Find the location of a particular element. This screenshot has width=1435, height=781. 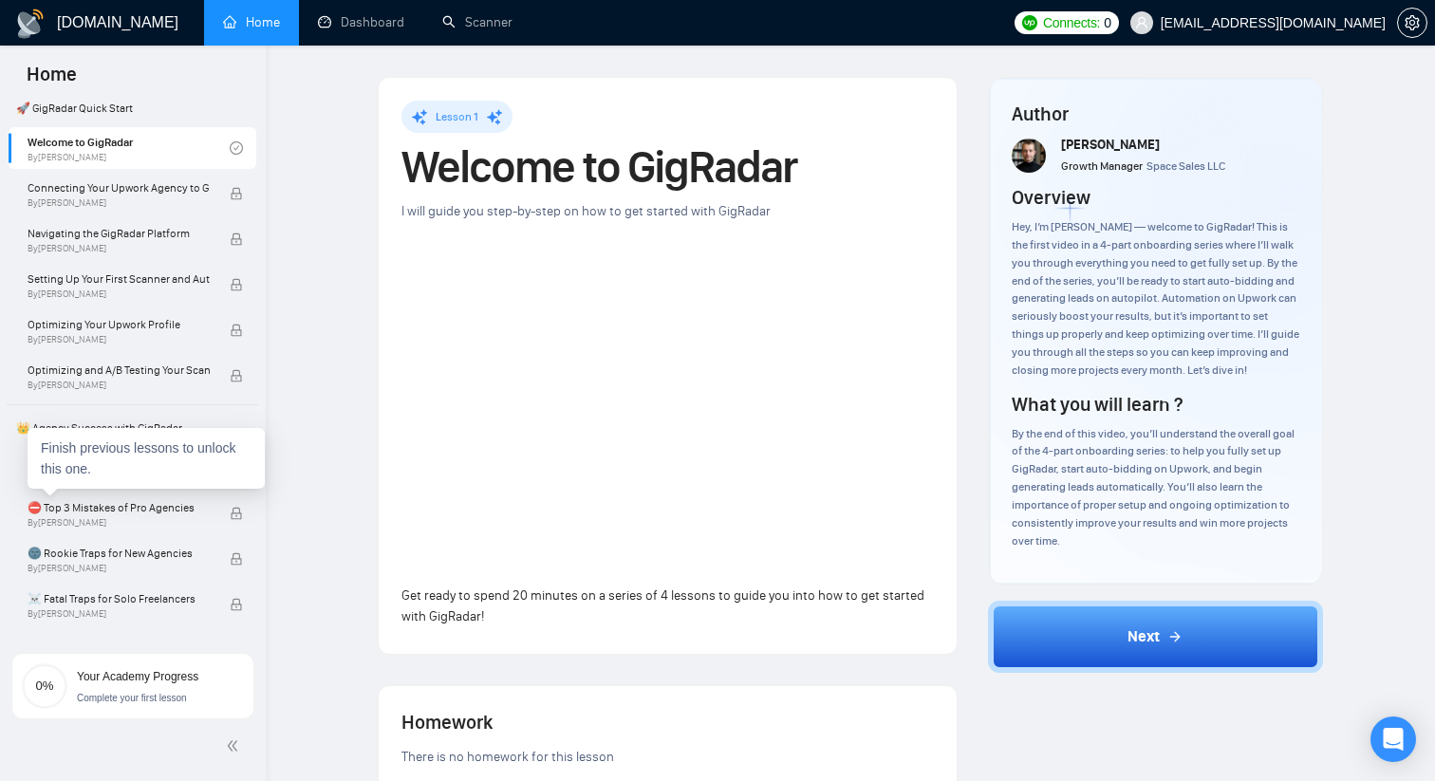

div: Finish previous lessons to unlock this one. is located at coordinates (146, 458).